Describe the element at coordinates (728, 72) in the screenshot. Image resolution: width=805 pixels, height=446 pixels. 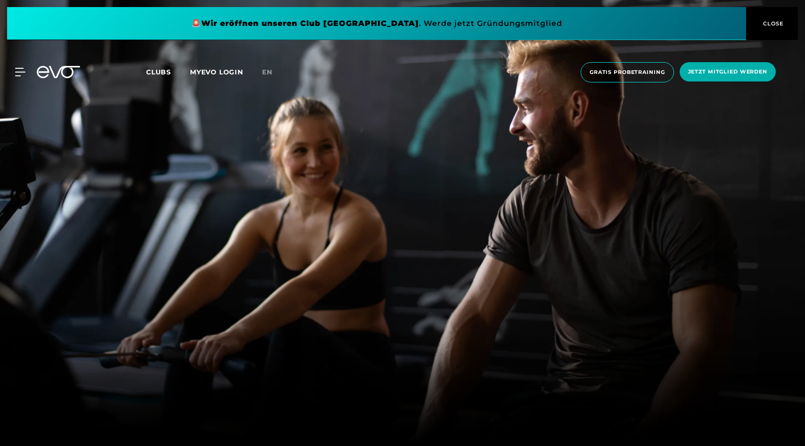
I see `a: Jetzt Mitglied werden` at that location.